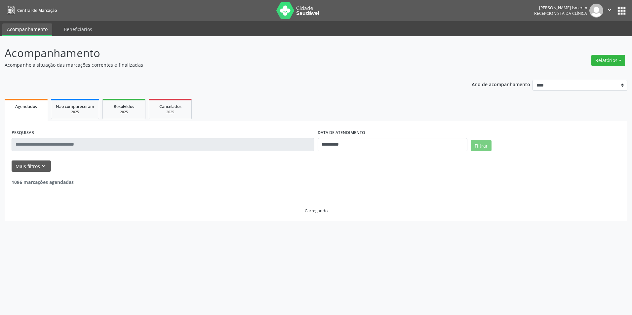  What do you see at coordinates (481, 146) in the screenshot?
I see `button: Filtrar` at bounding box center [481, 146].